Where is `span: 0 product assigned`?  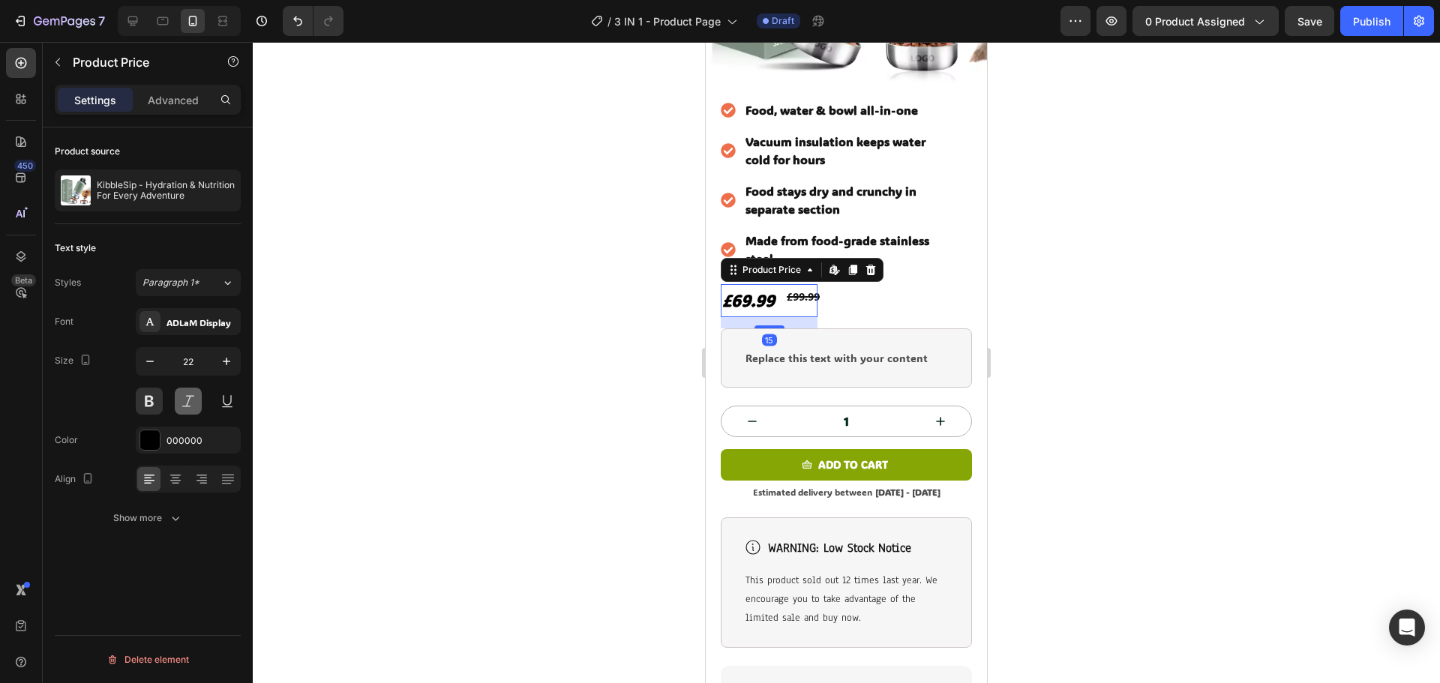
span: 0 product assigned is located at coordinates (1195, 21).